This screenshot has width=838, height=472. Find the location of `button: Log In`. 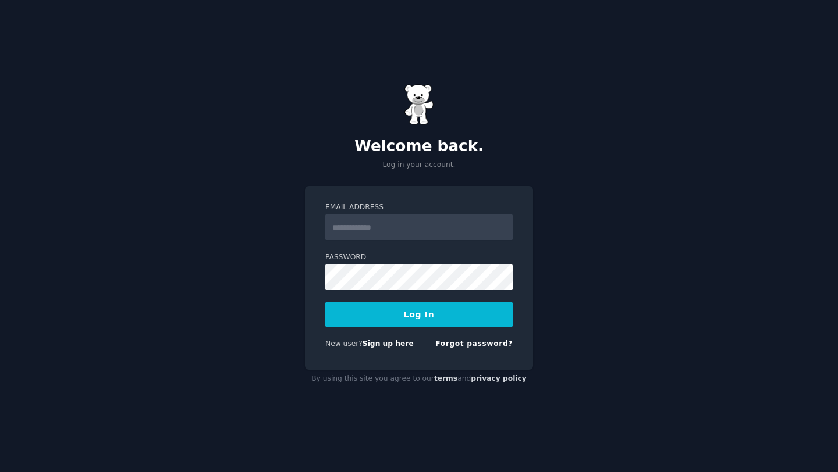

button: Log In is located at coordinates (419, 315).